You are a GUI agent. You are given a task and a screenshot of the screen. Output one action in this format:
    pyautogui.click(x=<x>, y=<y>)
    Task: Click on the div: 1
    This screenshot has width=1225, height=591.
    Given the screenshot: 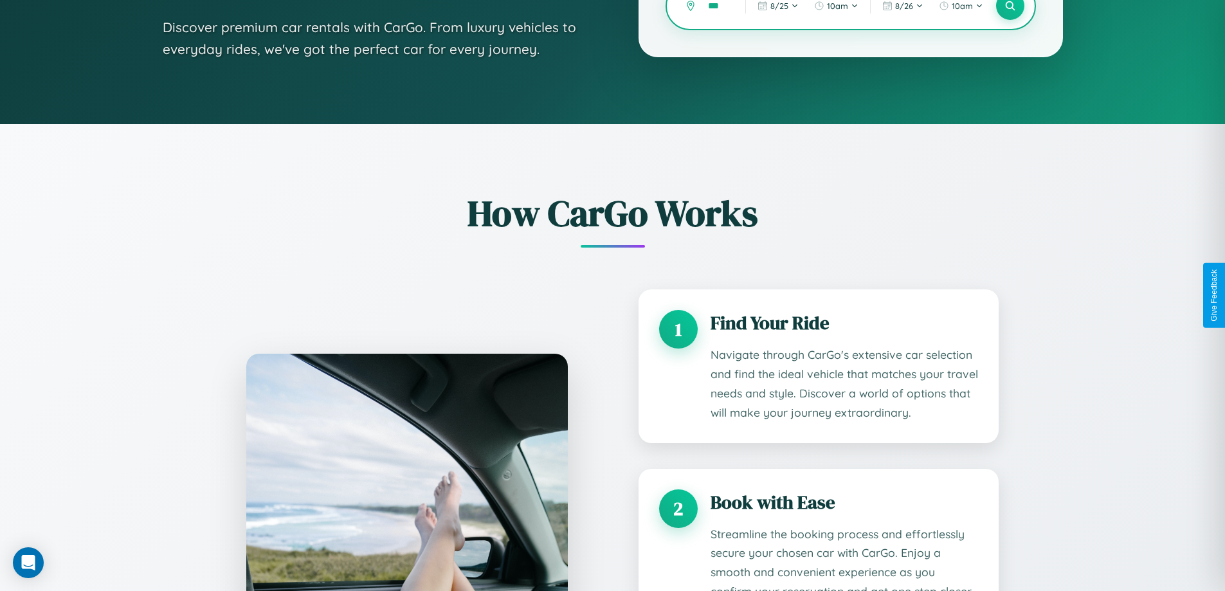 What is the action you would take?
    pyautogui.click(x=679, y=329)
    